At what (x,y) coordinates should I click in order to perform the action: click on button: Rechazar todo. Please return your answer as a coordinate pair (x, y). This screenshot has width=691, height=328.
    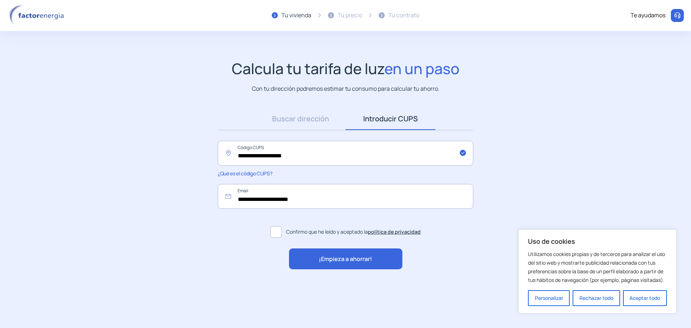
    Looking at the image, I should click on (596, 298).